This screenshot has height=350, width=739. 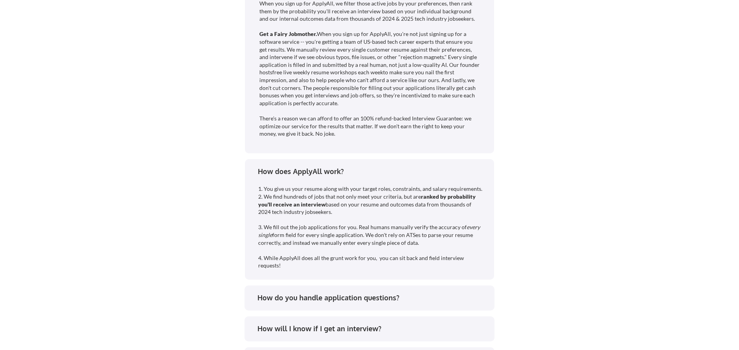 What do you see at coordinates (367, 200) in the screenshot?
I see `strong: ranked by probability you'll receive an interview` at bounding box center [367, 200].